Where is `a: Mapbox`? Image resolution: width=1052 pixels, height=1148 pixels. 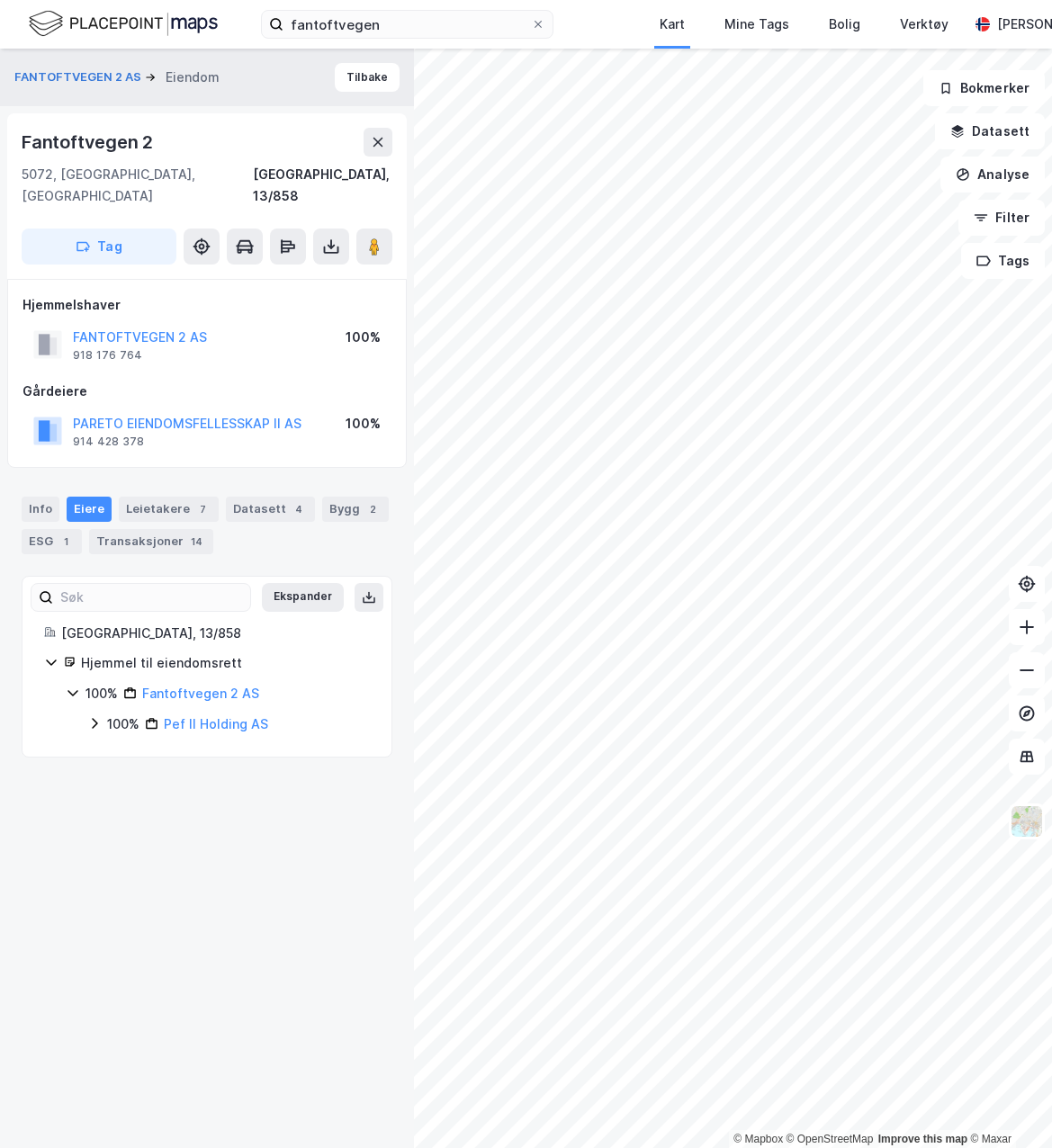 a: Mapbox is located at coordinates (758, 1139).